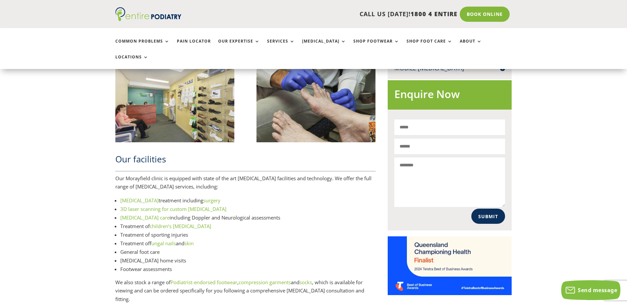  I want to click on a: Shop Footwear, so click(376, 46).